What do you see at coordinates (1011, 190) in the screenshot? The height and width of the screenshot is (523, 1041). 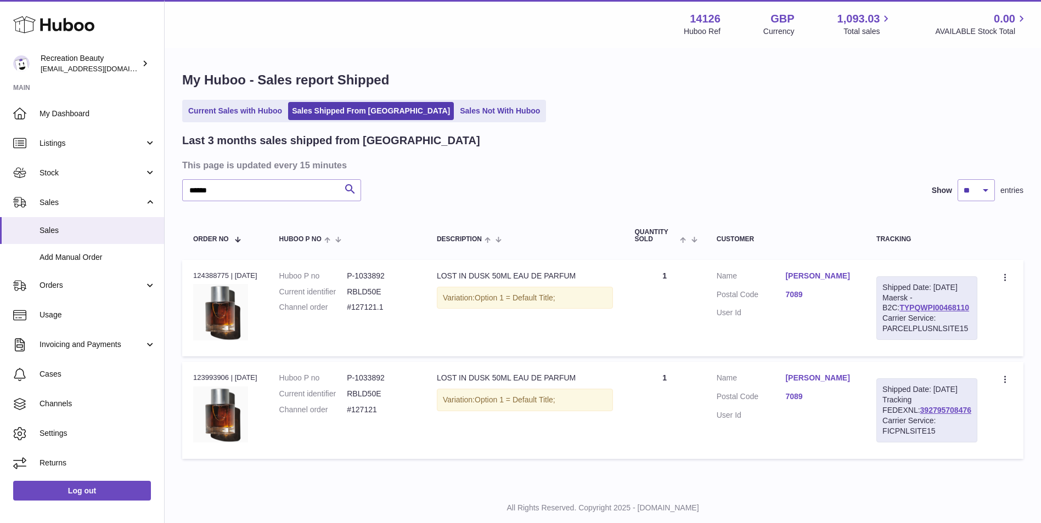 I see `span: entries` at bounding box center [1011, 190].